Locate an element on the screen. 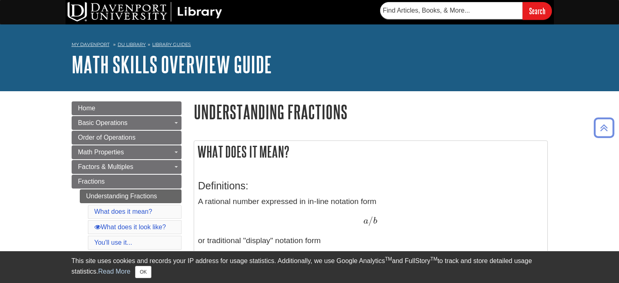  span: Order of Operations is located at coordinates (107, 137).